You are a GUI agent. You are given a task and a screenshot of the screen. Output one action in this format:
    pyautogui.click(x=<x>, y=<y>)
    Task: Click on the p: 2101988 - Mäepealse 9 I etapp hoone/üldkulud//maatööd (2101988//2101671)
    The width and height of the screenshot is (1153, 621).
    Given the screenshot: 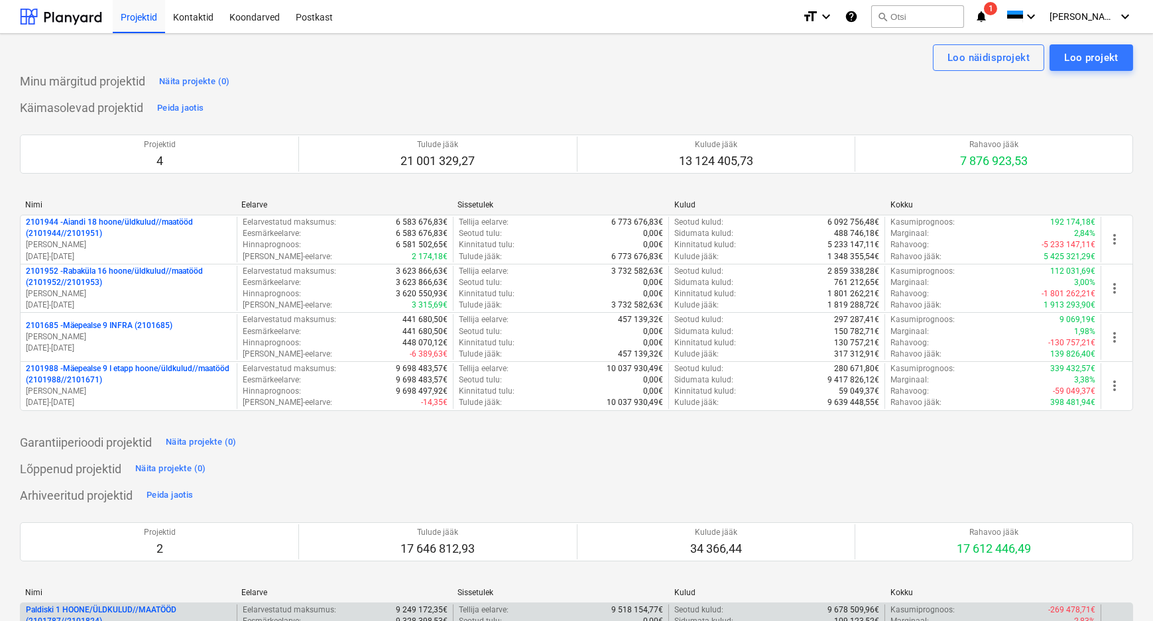 What is the action you would take?
    pyautogui.click(x=129, y=375)
    